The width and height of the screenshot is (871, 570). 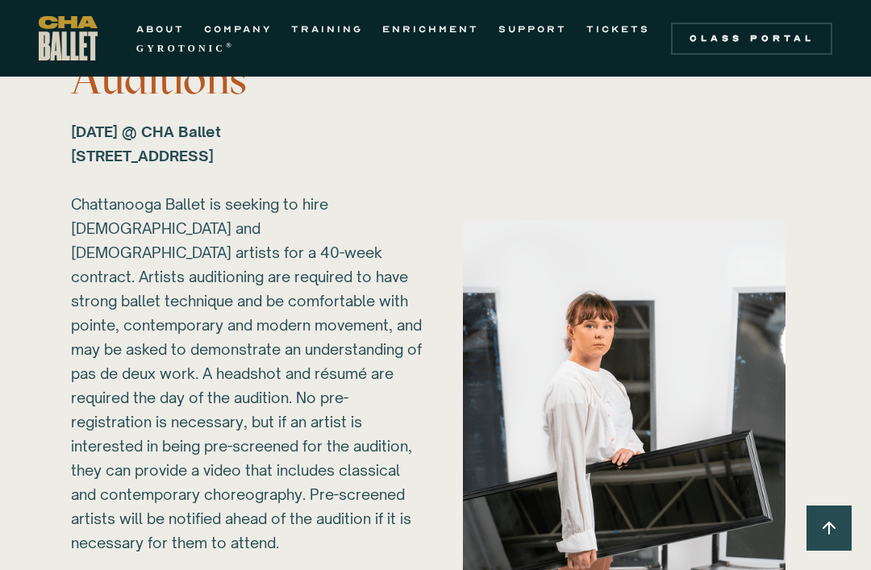 What do you see at coordinates (238, 29) in the screenshot?
I see `a: COMPANY` at bounding box center [238, 29].